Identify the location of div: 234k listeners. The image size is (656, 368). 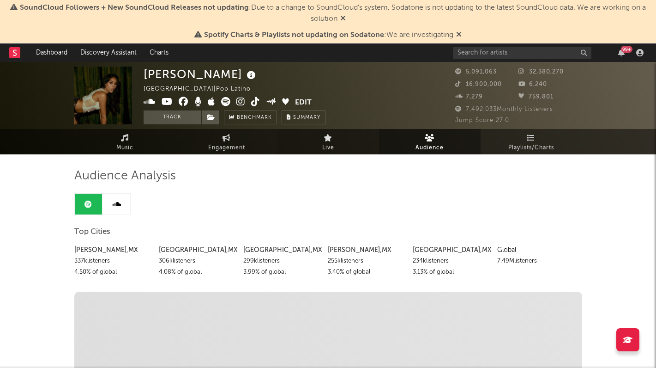
(452, 261).